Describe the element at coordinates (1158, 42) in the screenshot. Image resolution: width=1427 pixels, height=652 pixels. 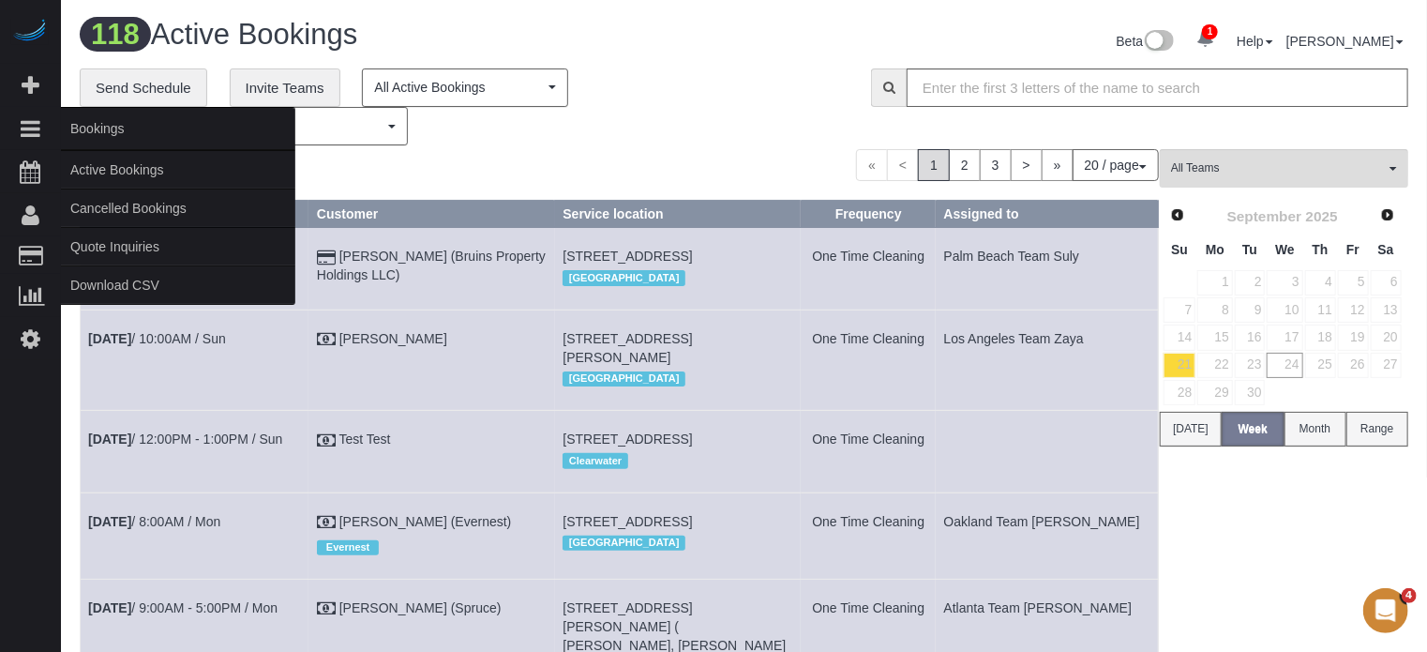
I see `img: New interface` at that location.